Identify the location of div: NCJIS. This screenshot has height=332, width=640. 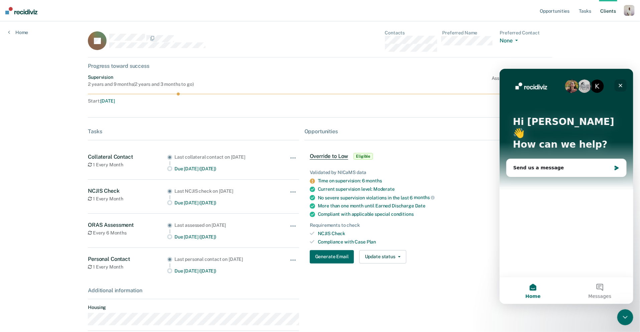
(432, 234).